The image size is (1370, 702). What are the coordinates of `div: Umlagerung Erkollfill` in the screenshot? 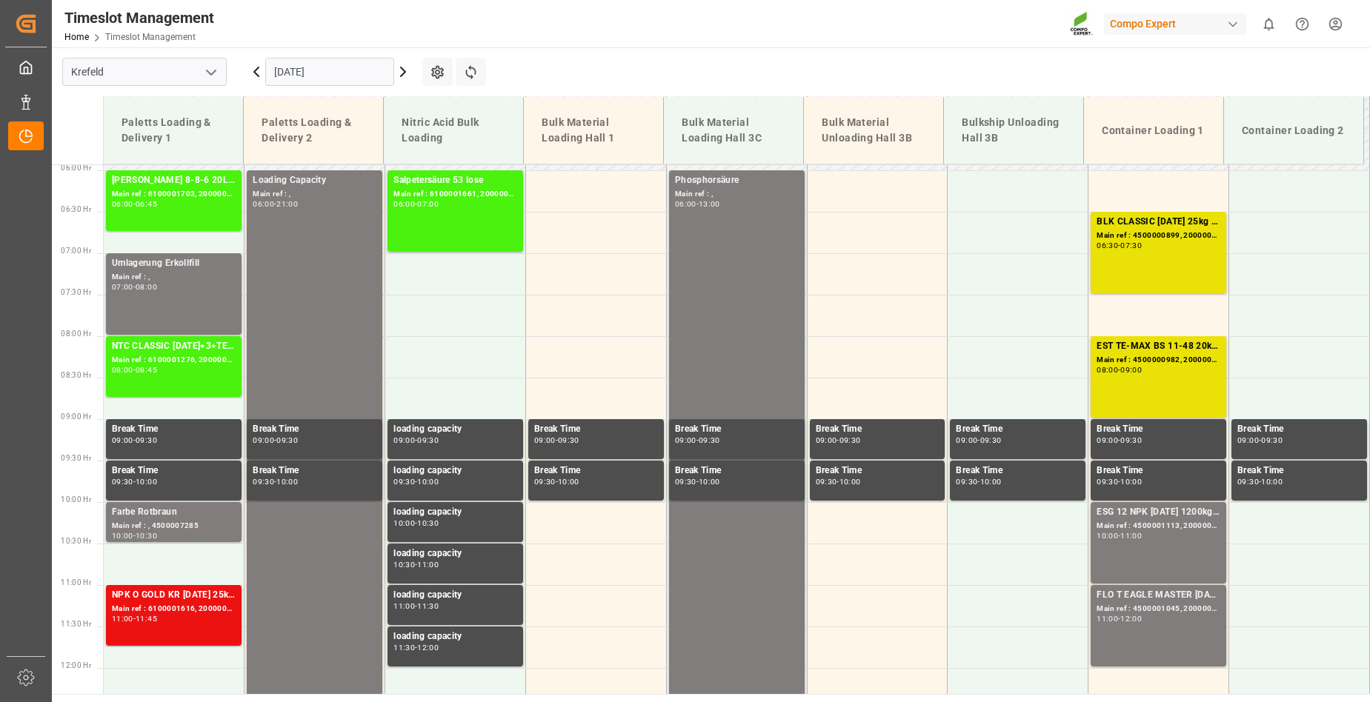 It's located at (173, 264).